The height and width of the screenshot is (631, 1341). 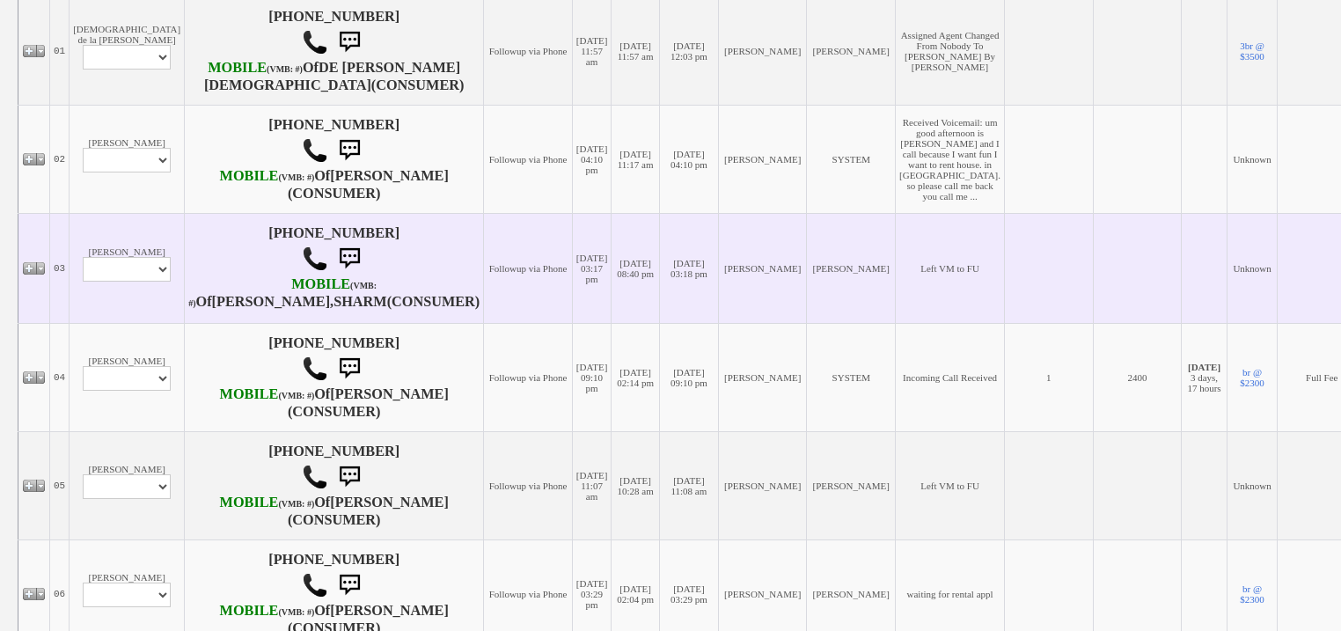 What do you see at coordinates (60, 158) in the screenshot?
I see `td: 02` at bounding box center [60, 158].